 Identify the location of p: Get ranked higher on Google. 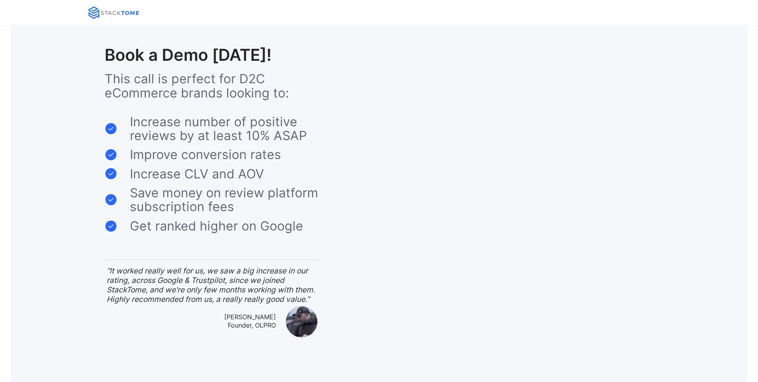
(216, 226).